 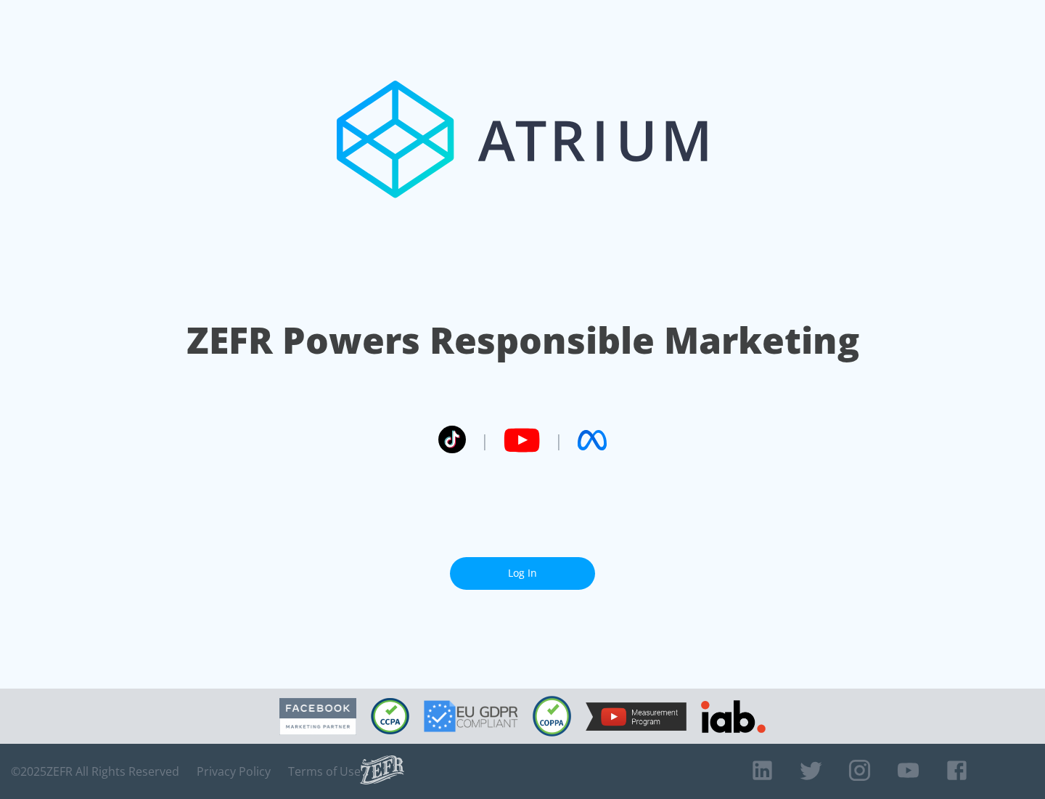 I want to click on a: Terms of Use, so click(x=325, y=771).